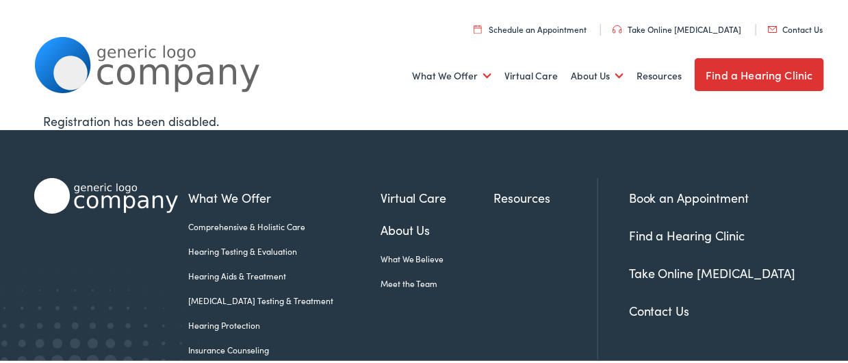 The height and width of the screenshot is (363, 848). I want to click on a: What We Believe, so click(437, 257).